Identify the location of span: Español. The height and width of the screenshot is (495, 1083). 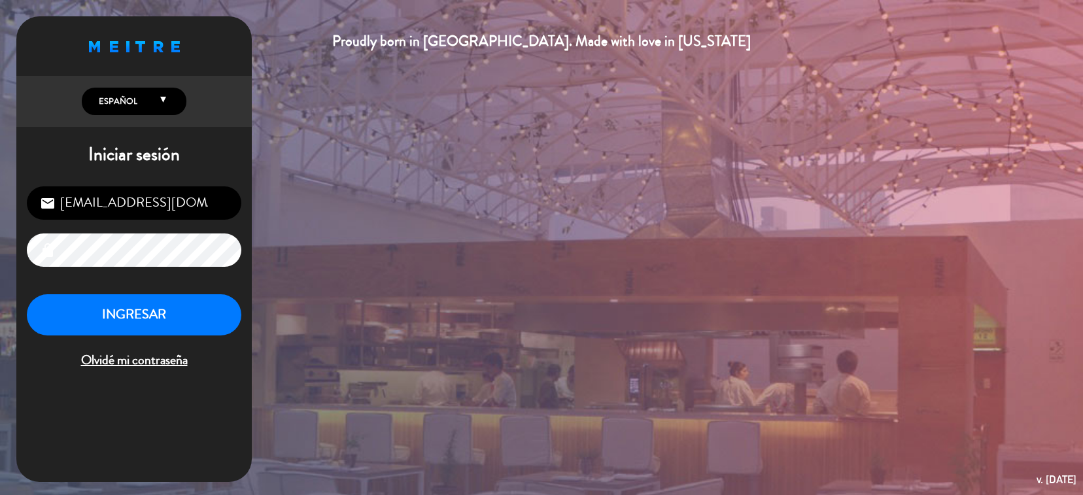
(116, 101).